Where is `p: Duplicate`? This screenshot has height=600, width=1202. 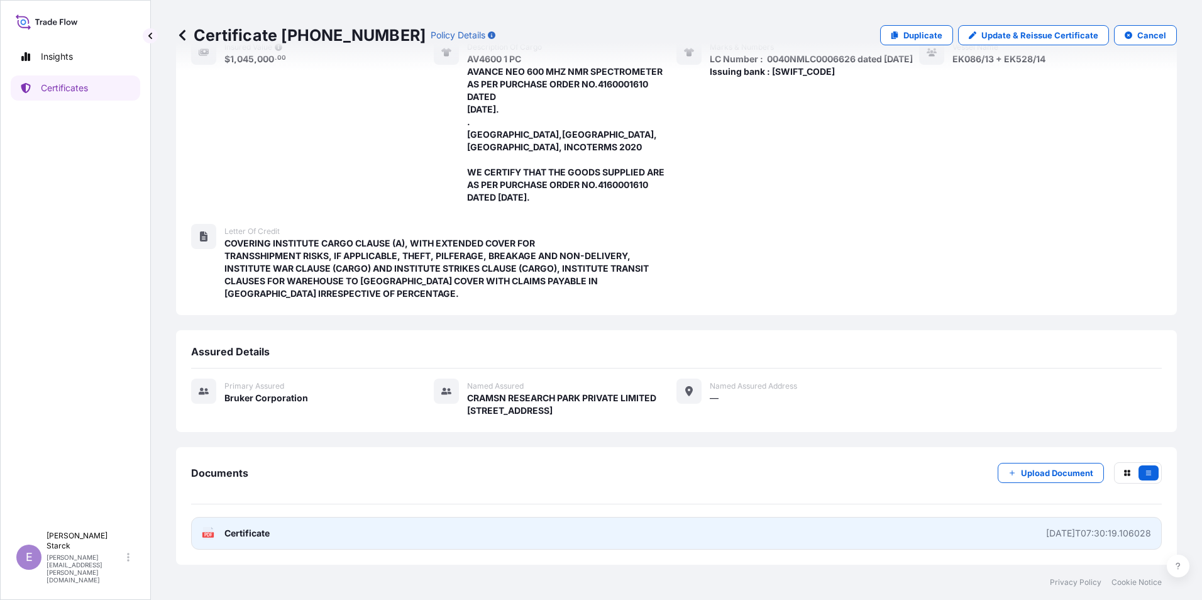 p: Duplicate is located at coordinates (923, 35).